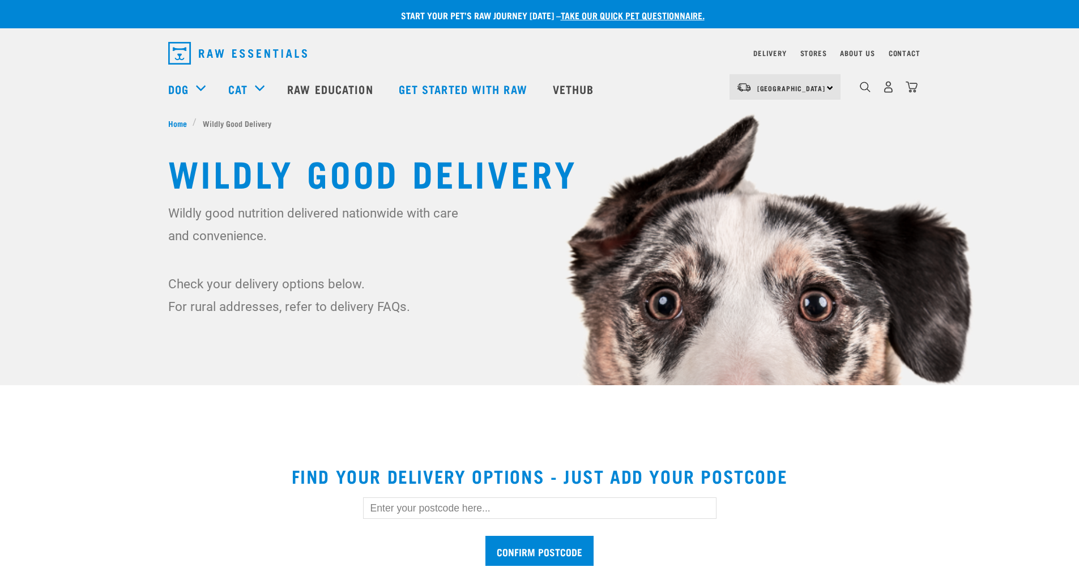 This screenshot has width=1079, height=584. What do you see at coordinates (911, 87) in the screenshot?
I see `img: home-icon@2x.png` at bounding box center [911, 87].